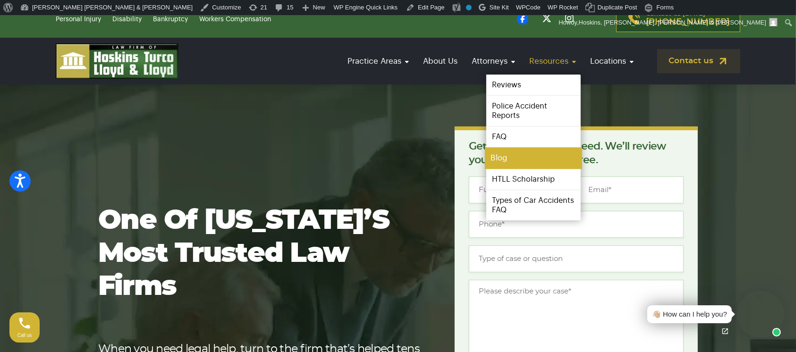 The width and height of the screenshot is (796, 352). I want to click on a: Blog, so click(534, 158).